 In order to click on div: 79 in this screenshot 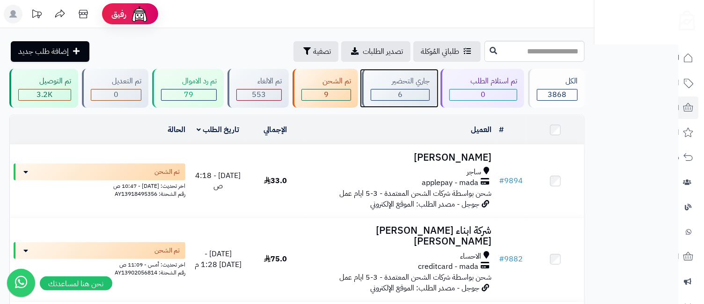, I will do `click(189, 95)`.